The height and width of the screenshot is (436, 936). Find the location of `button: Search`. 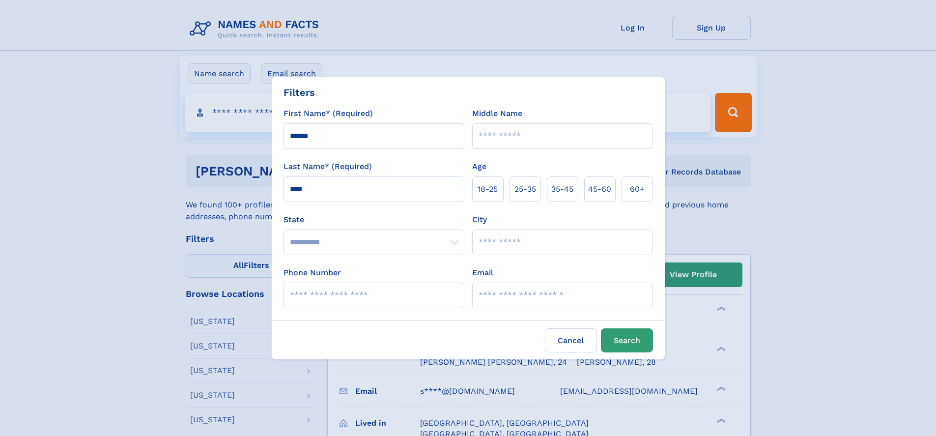

button: Search is located at coordinates (627, 340).